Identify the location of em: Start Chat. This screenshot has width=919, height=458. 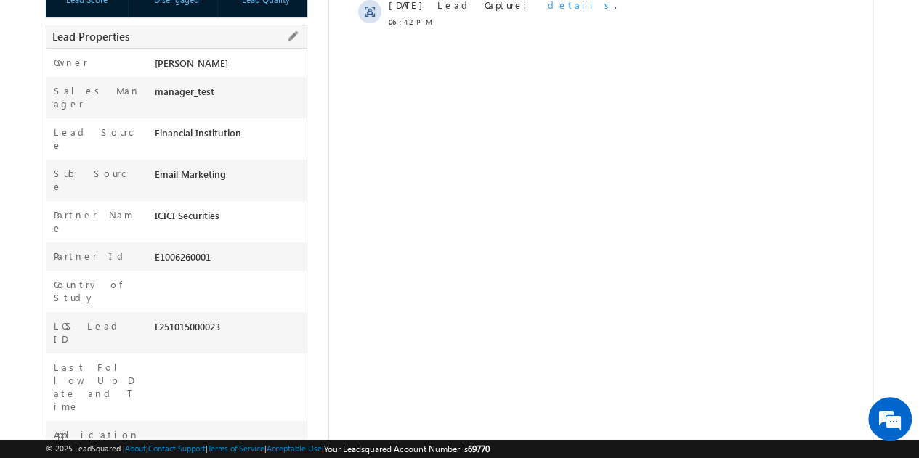
(230, 365).